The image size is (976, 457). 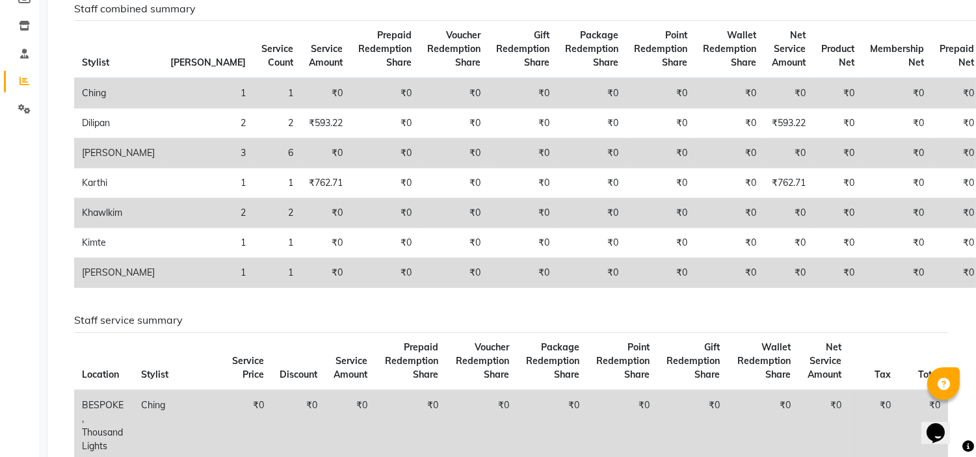 What do you see at coordinates (896, 55) in the screenshot?
I see `span: Membership Net` at bounding box center [896, 55].